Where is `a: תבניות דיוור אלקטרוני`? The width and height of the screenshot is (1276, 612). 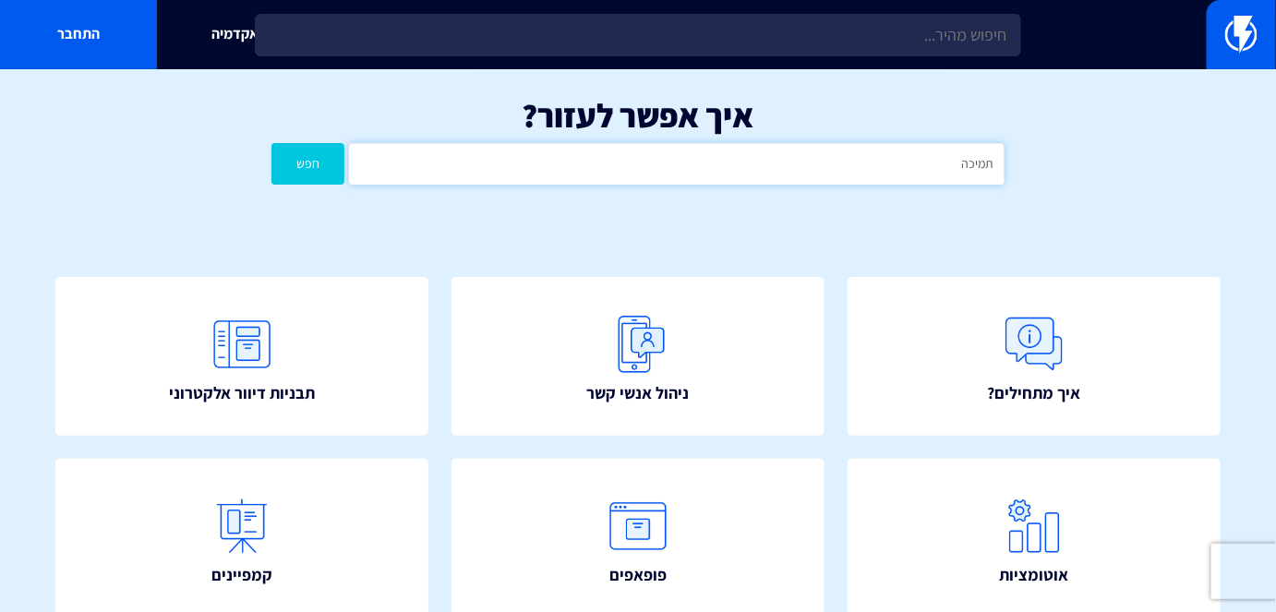 a: תבניות דיוור אלקטרוני is located at coordinates (242, 356).